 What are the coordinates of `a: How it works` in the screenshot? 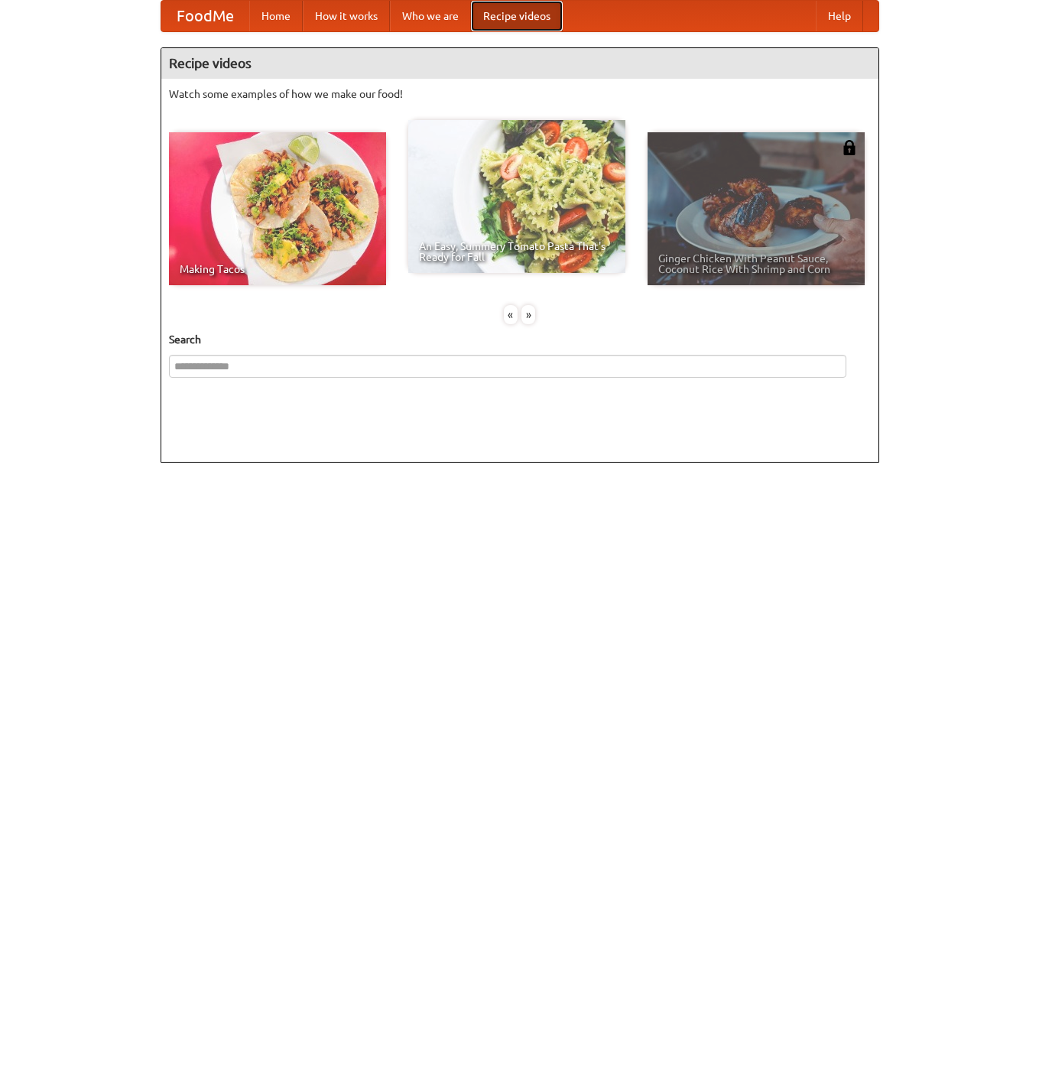 It's located at (346, 16).